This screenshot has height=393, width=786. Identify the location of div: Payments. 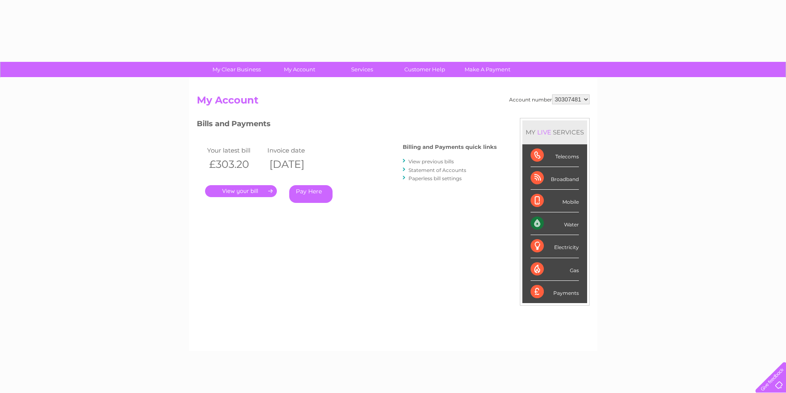
(554, 292).